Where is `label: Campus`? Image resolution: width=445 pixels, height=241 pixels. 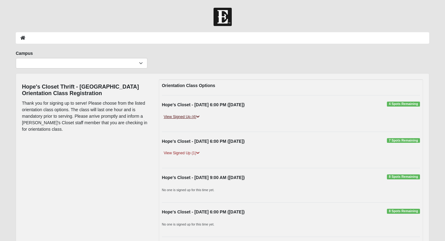
label: Campus is located at coordinates (24, 53).